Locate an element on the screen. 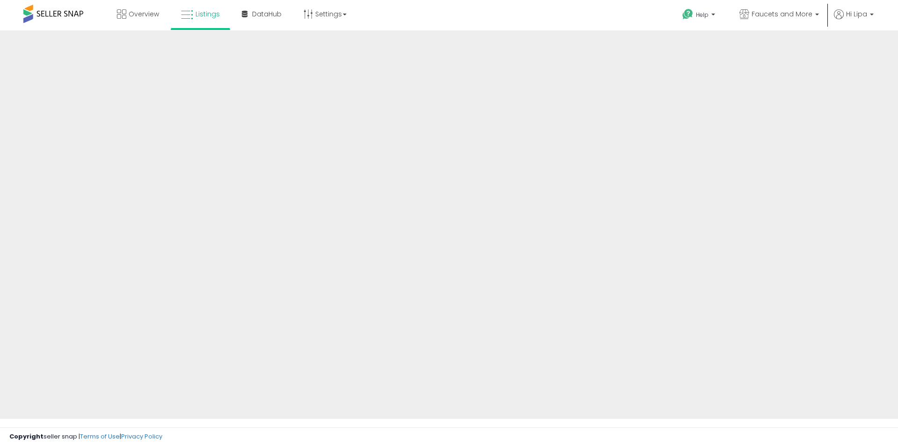 The height and width of the screenshot is (446, 898). i: Get Help is located at coordinates (687, 14).